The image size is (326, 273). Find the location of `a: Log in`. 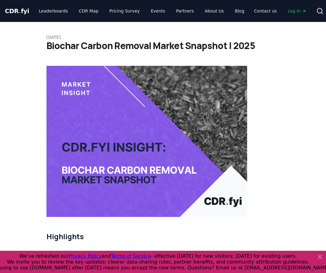

a: Log in is located at coordinates (298, 11).